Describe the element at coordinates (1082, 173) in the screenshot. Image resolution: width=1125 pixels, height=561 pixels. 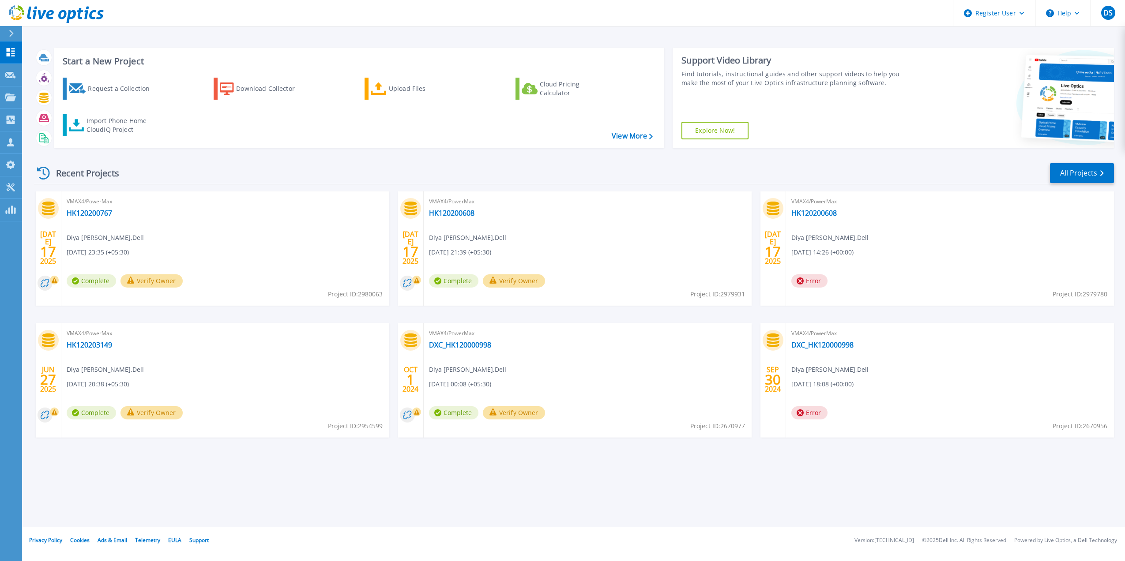
I see `a: All Projects` at that location.